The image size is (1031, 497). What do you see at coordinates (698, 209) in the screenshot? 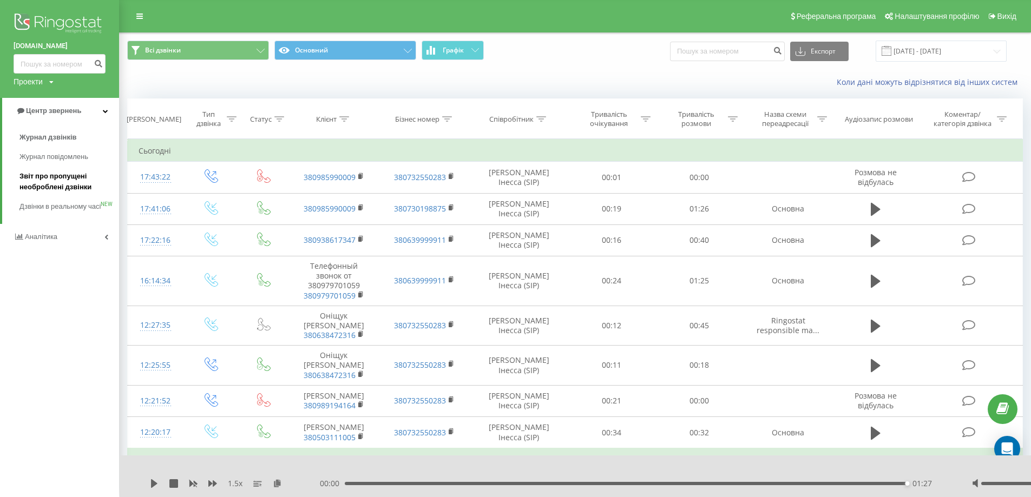
I see `td: 01:26` at bounding box center [698, 209].